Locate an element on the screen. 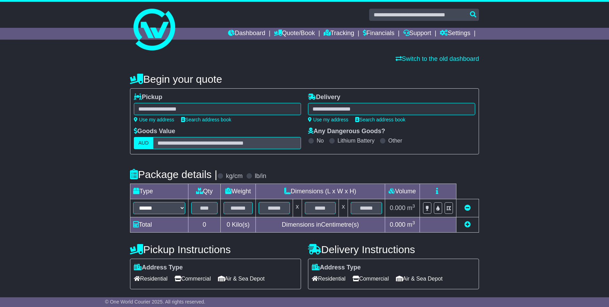 Image resolution: width=609 pixels, height=307 pixels. h4: Package details | is located at coordinates (174, 174).